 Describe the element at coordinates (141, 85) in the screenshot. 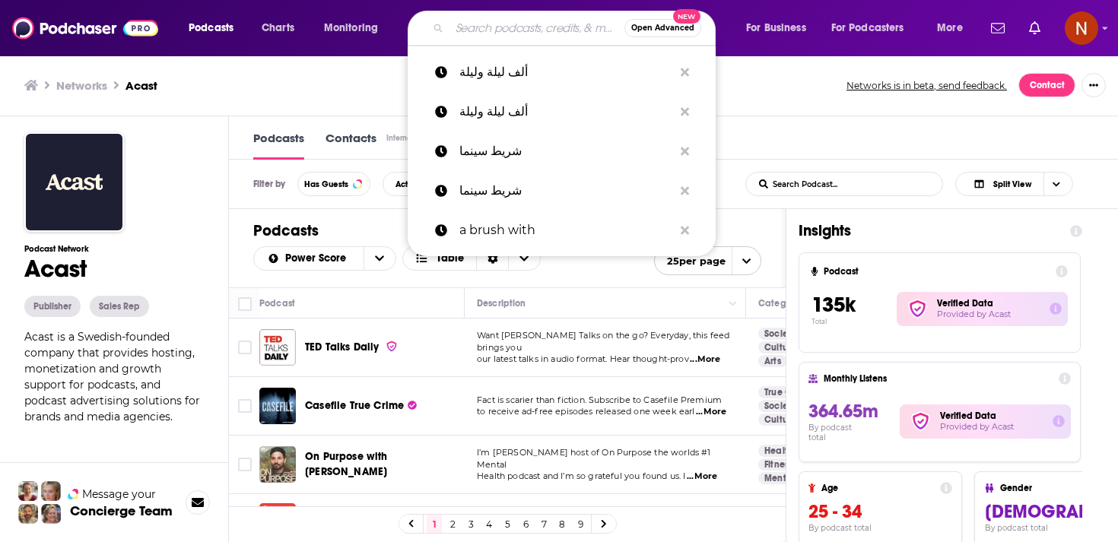

I see `a: Acast` at that location.